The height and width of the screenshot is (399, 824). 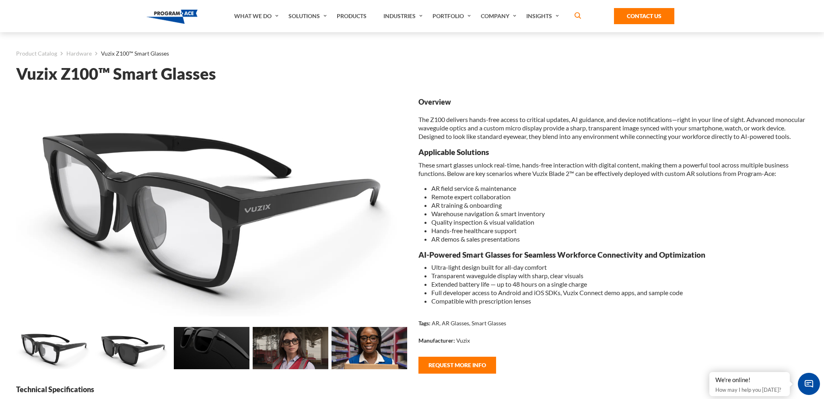 What do you see at coordinates (613, 102) in the screenshot?
I see `strong: Overview` at bounding box center [613, 102].